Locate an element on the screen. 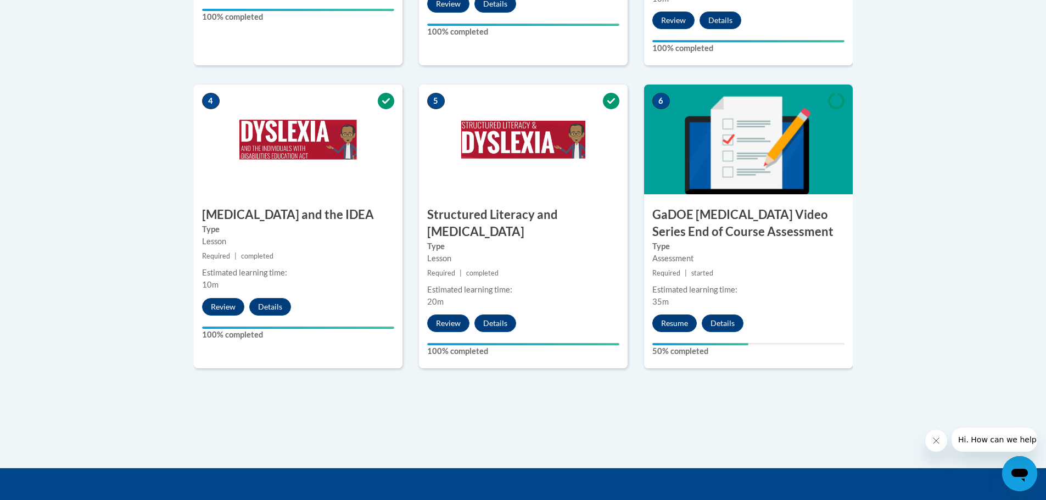 The image size is (1046, 500). span: 4 is located at coordinates (211, 101).